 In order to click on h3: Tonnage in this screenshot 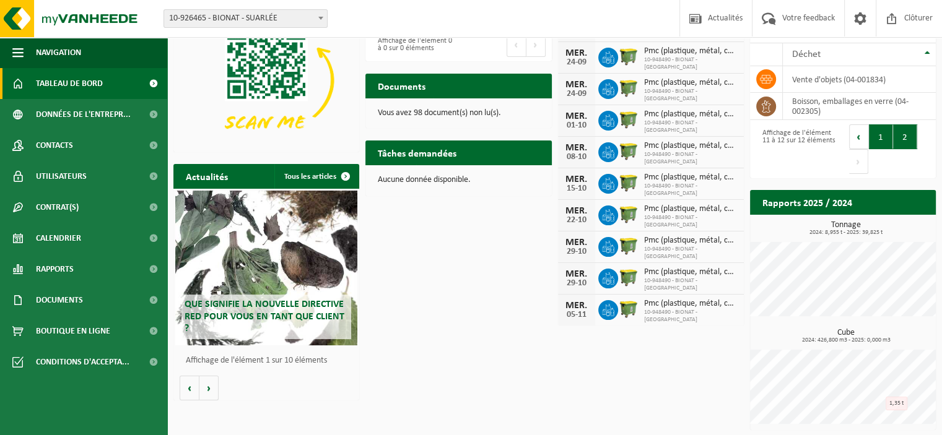, I will do `click(846, 229)`.